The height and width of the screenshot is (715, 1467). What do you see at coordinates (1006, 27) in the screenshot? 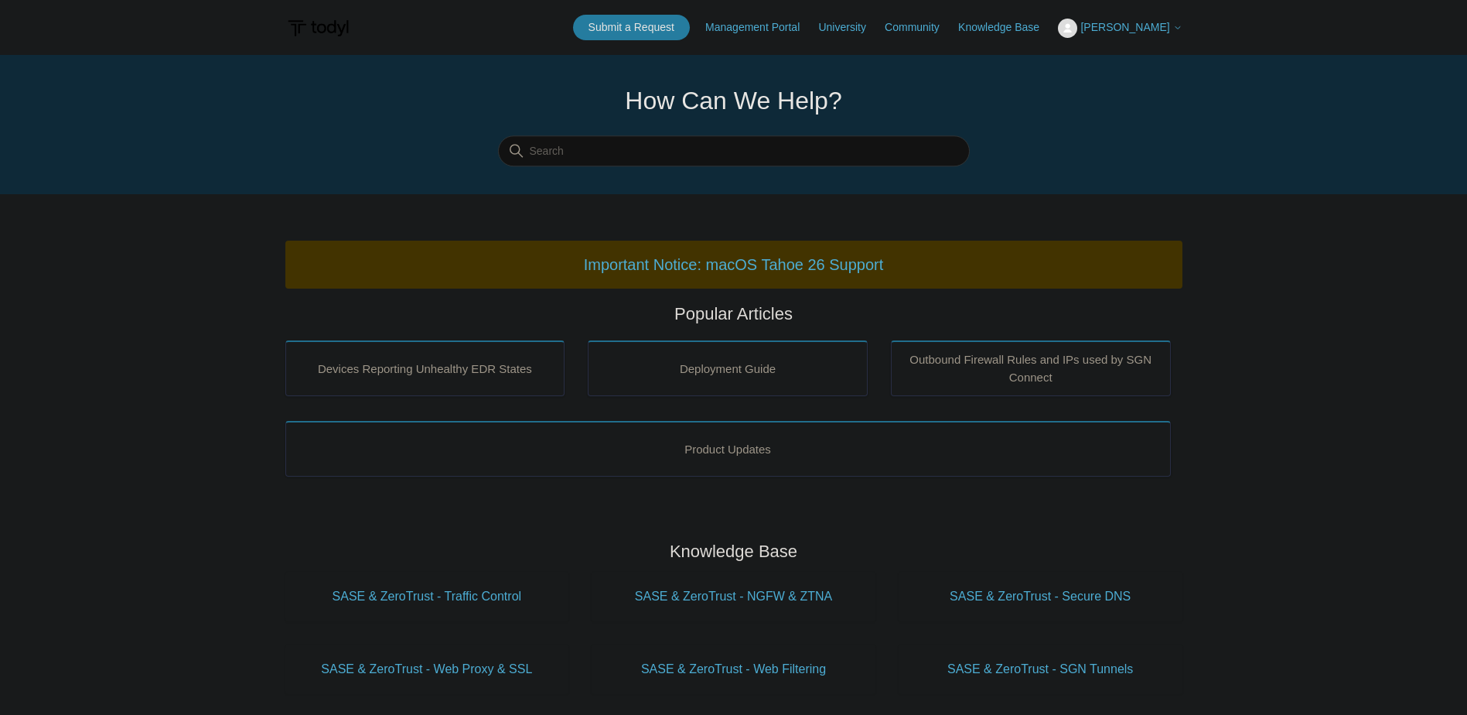
I see `a: Knowledge Base` at bounding box center [1006, 27].